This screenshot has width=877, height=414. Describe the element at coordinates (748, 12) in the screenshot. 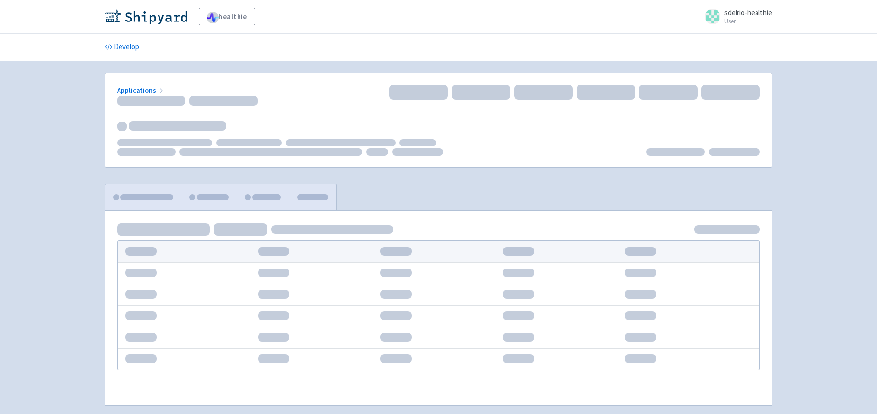

I see `span: sdelrio-healthie` at that location.